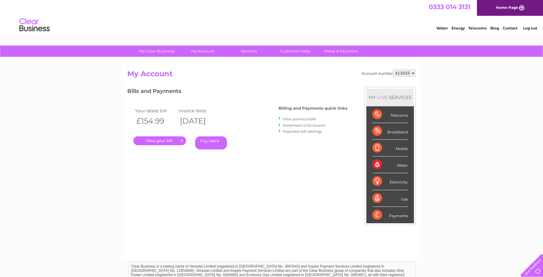  What do you see at coordinates (211, 143) in the screenshot?
I see `a: Pay Here` at bounding box center [211, 143].